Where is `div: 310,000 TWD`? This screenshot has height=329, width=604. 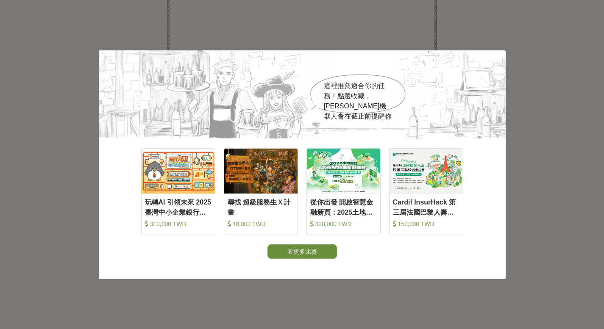
div: 310,000 TWD is located at coordinates (178, 224).